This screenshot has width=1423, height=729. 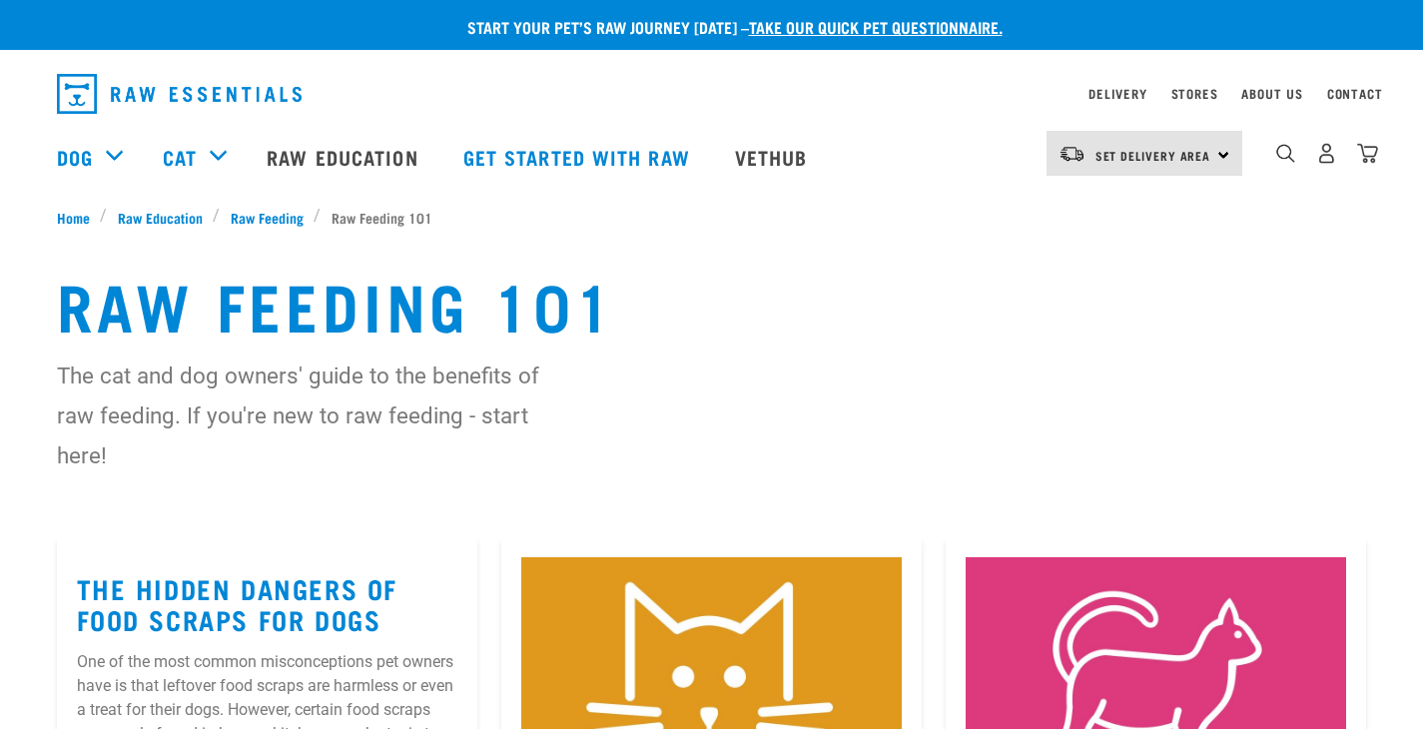 What do you see at coordinates (160, 217) in the screenshot?
I see `span: Raw Education` at bounding box center [160, 217].